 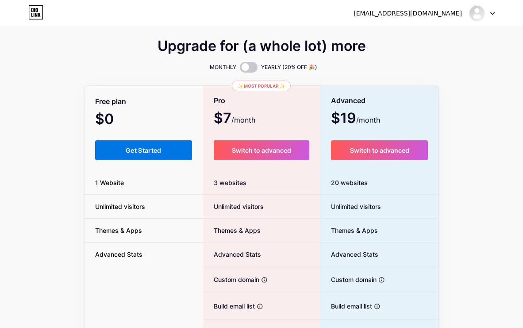 I want to click on span: MONTHLY, so click(x=223, y=67).